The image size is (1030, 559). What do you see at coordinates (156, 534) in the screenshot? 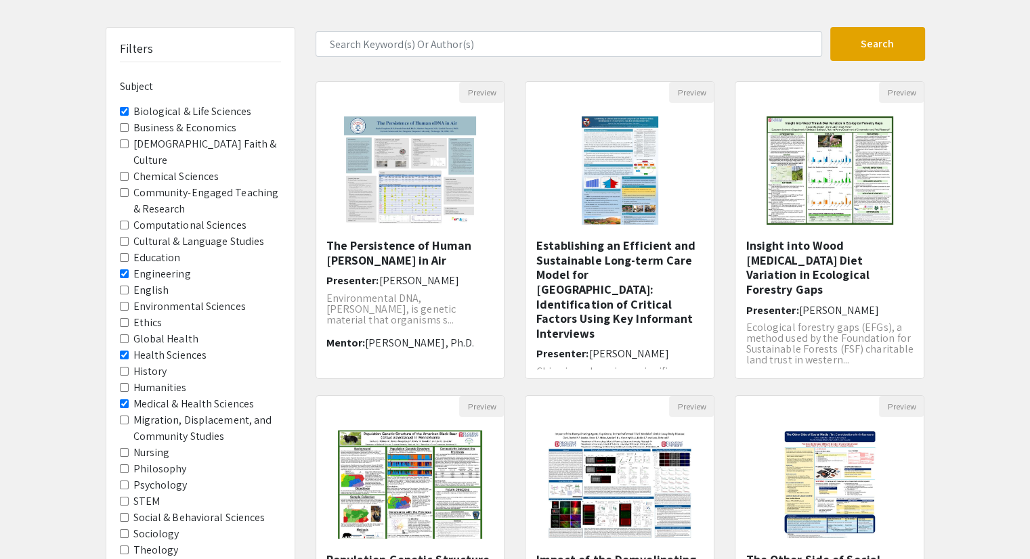
I see `label: Sociology` at bounding box center [156, 534].